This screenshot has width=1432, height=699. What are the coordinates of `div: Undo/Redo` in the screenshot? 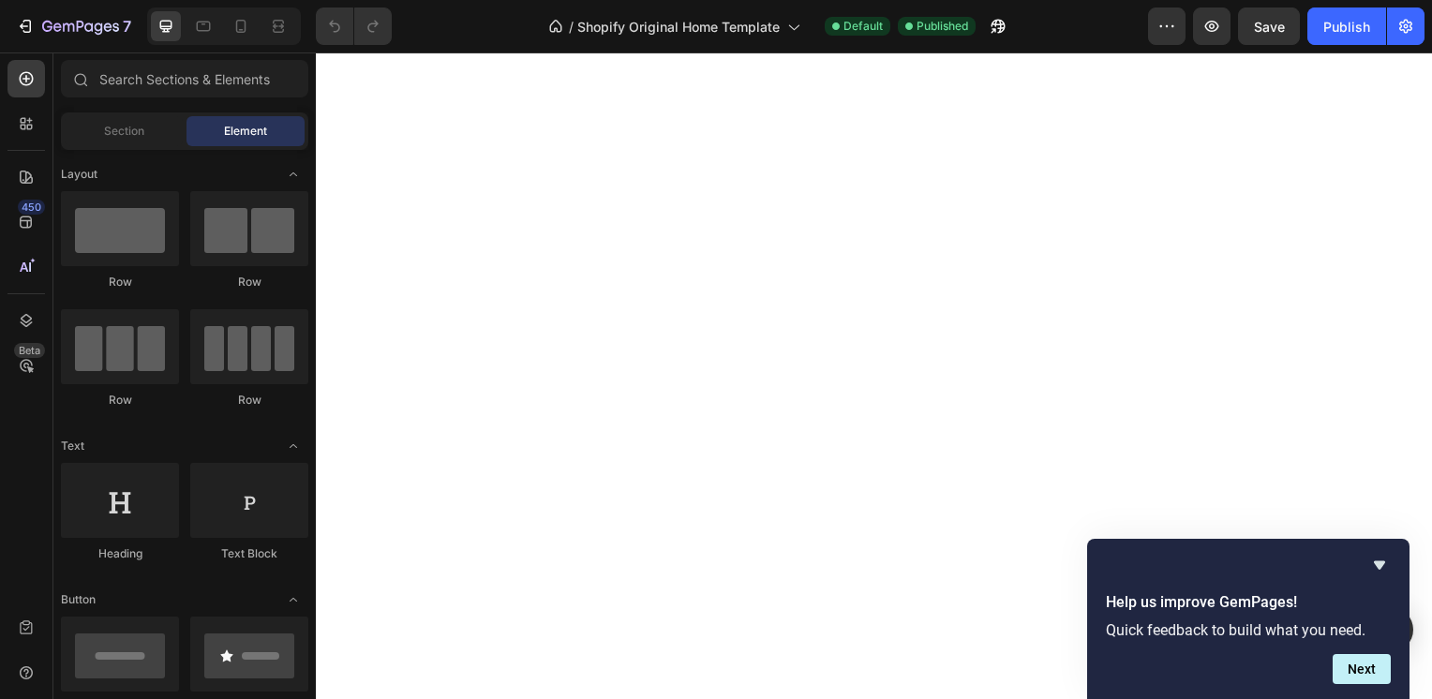 It's located at (353, 26).